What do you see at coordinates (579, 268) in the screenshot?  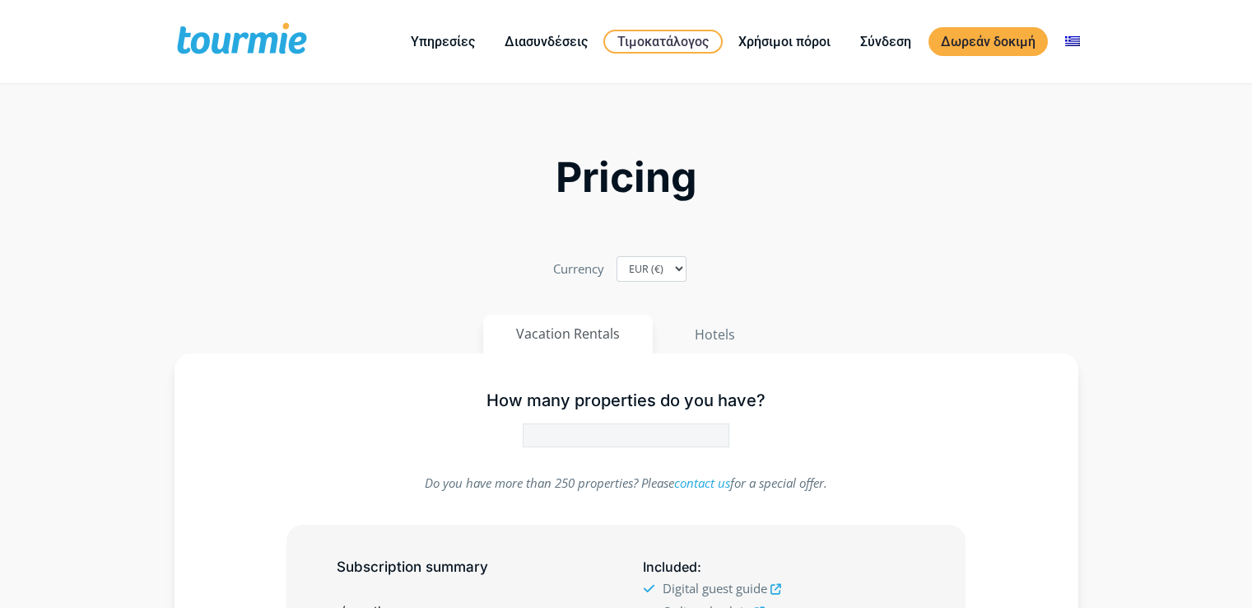 I see `label: Currency` at bounding box center [579, 268].